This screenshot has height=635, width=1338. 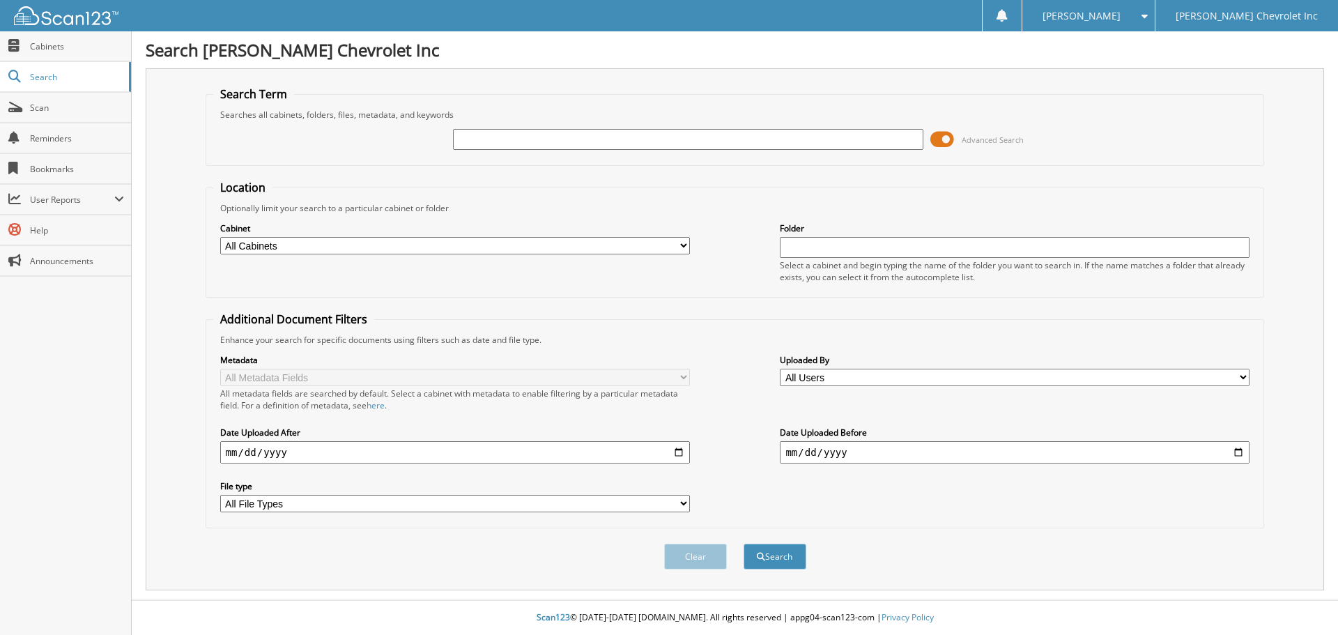 I want to click on button: Clear, so click(x=695, y=556).